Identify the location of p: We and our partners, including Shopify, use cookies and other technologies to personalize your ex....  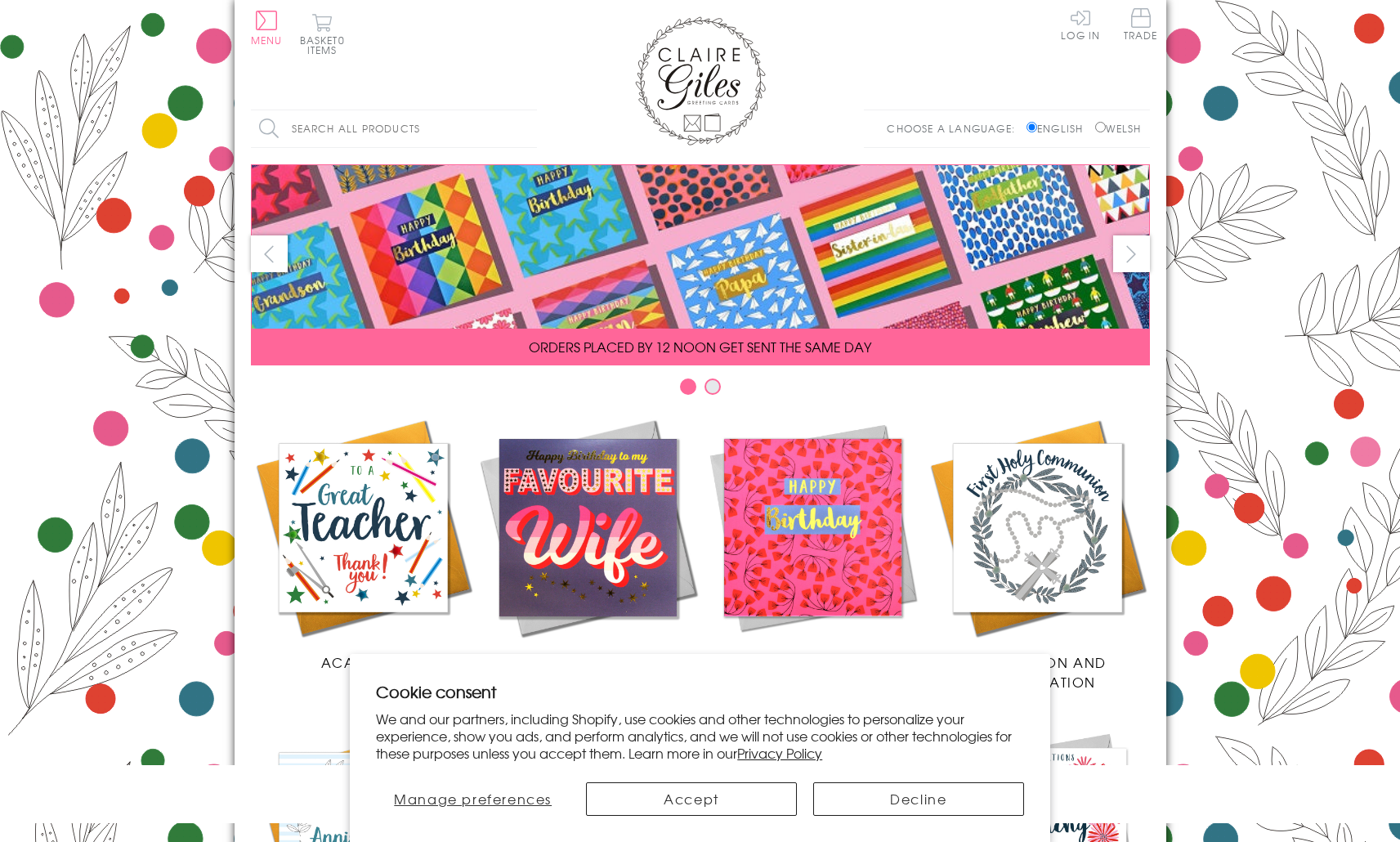
(700, 736).